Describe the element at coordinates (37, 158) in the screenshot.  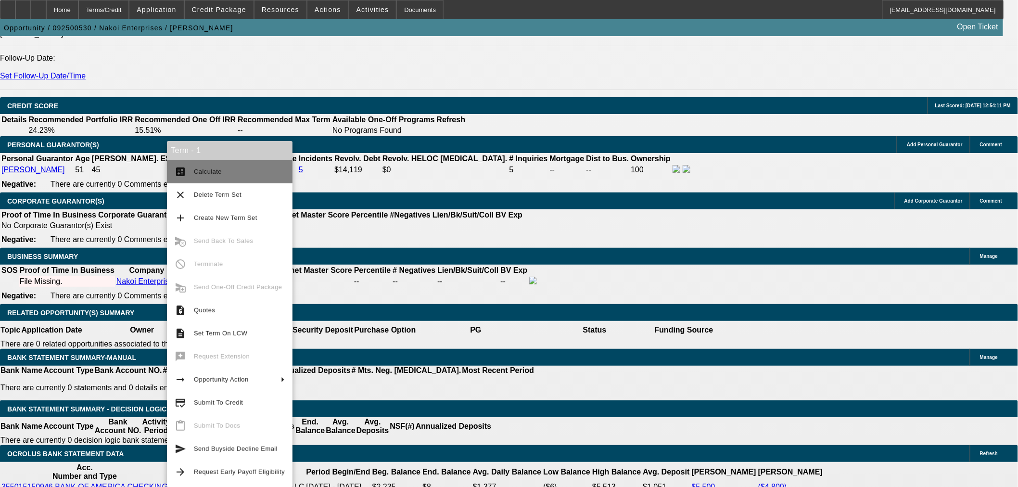
I see `b: Personal Guarantor` at that location.